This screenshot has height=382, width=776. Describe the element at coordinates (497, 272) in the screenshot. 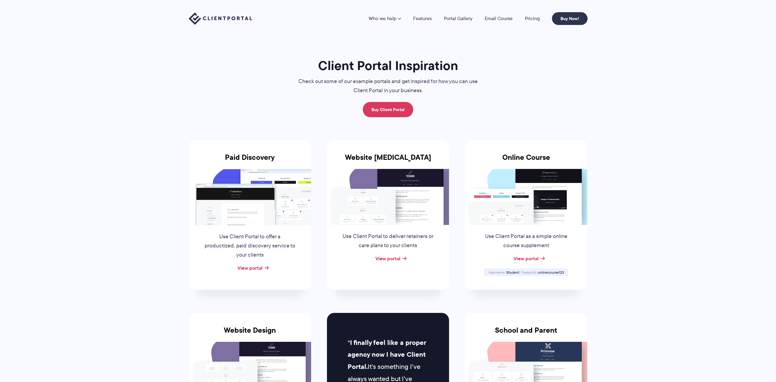

I see `span: Username` at that location.